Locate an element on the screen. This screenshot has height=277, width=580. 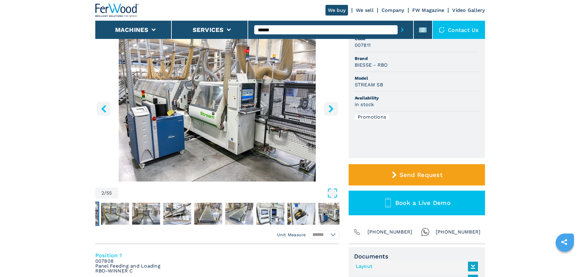
img: Phone is located at coordinates (357, 232).